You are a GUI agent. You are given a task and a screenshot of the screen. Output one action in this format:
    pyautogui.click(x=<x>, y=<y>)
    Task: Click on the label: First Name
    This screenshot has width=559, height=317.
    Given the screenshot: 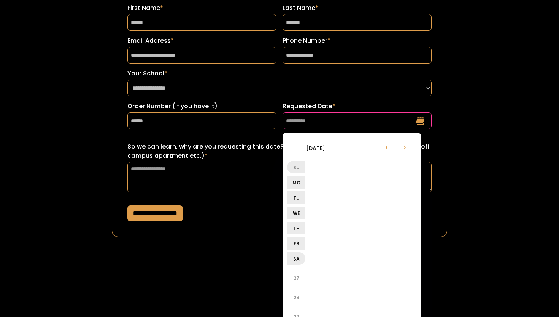 What is the action you would take?
    pyautogui.click(x=202, y=8)
    